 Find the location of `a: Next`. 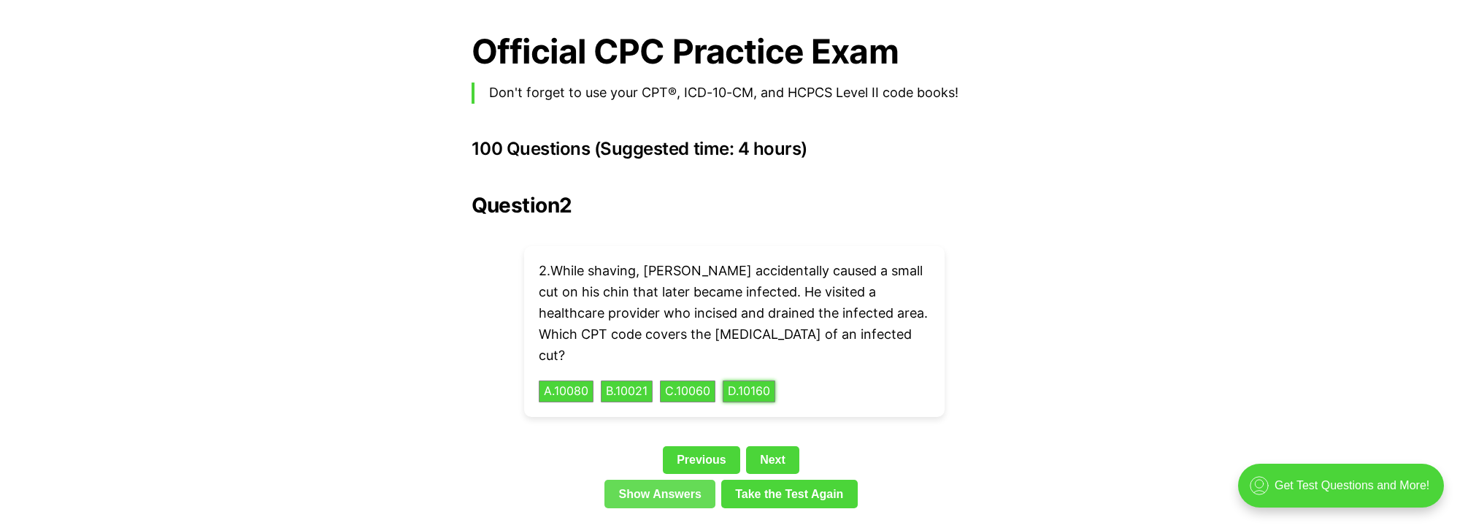

a: Next is located at coordinates (772, 460).